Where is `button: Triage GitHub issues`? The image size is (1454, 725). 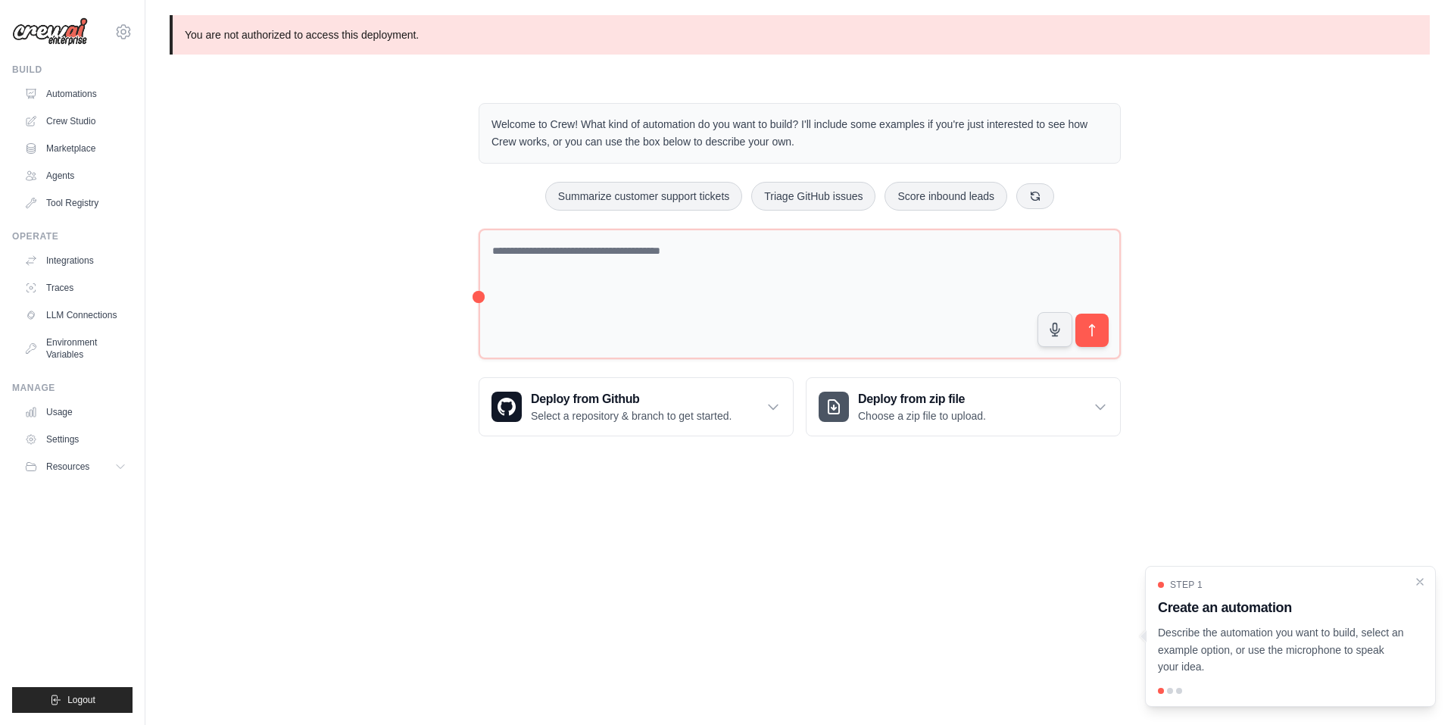 button: Triage GitHub issues is located at coordinates (813, 196).